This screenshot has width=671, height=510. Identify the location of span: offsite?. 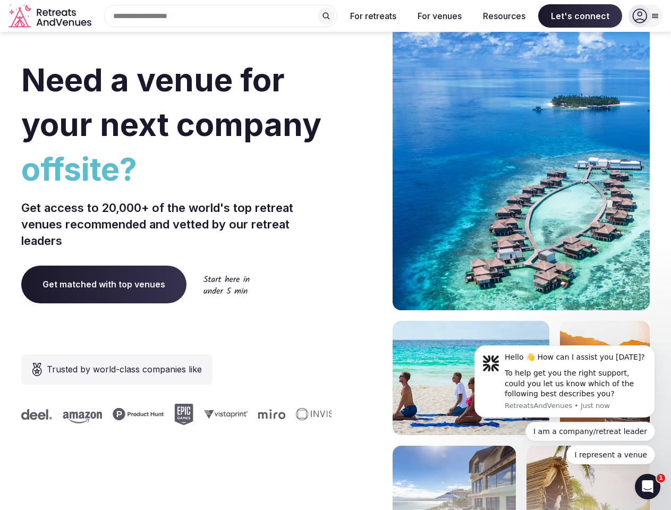
(176, 169).